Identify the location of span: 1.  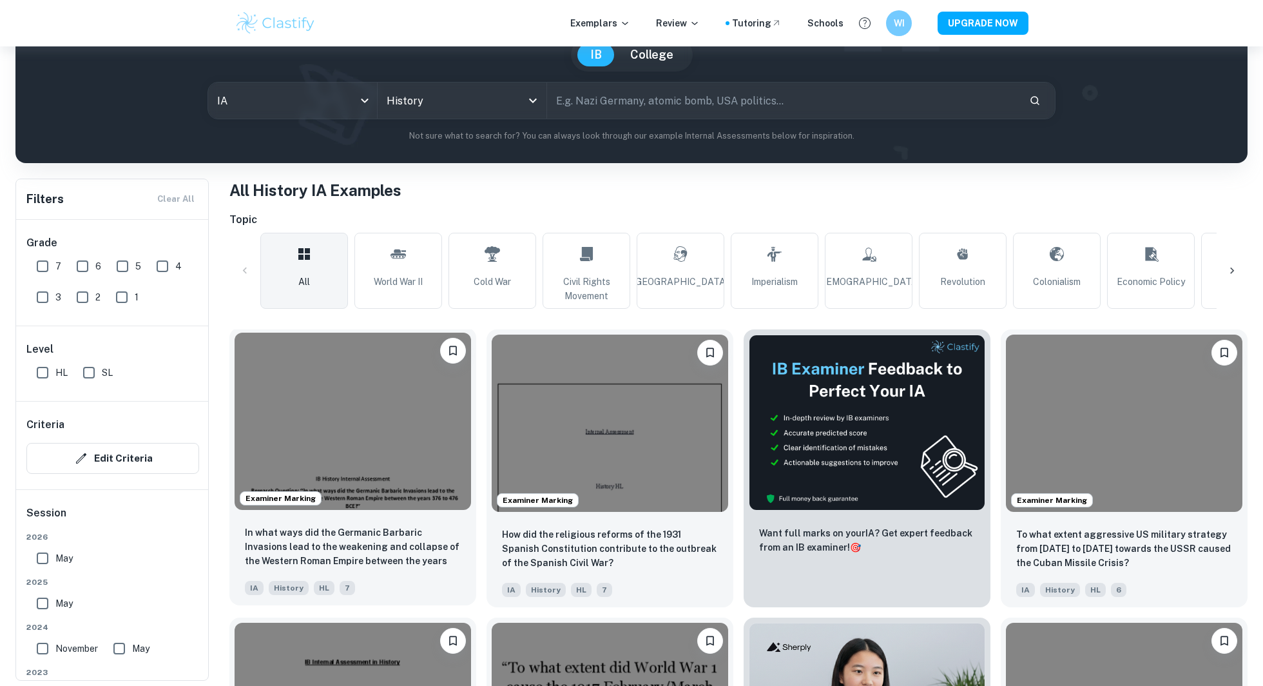
(137, 297).